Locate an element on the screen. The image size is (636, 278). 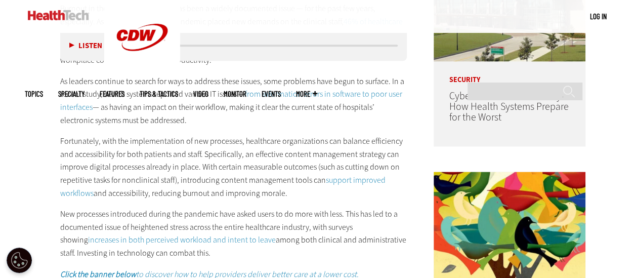
span: More is located at coordinates (306, 94).